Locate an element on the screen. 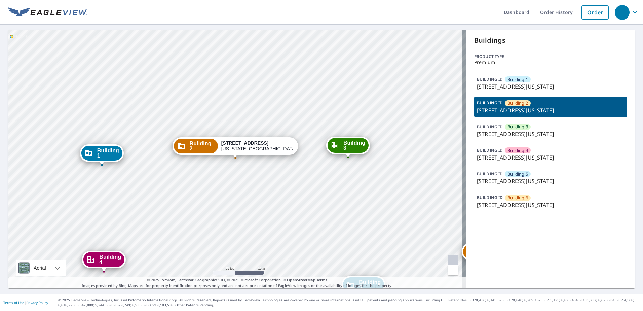  a: Current Level 20, Zoom Out is located at coordinates (453, 270).